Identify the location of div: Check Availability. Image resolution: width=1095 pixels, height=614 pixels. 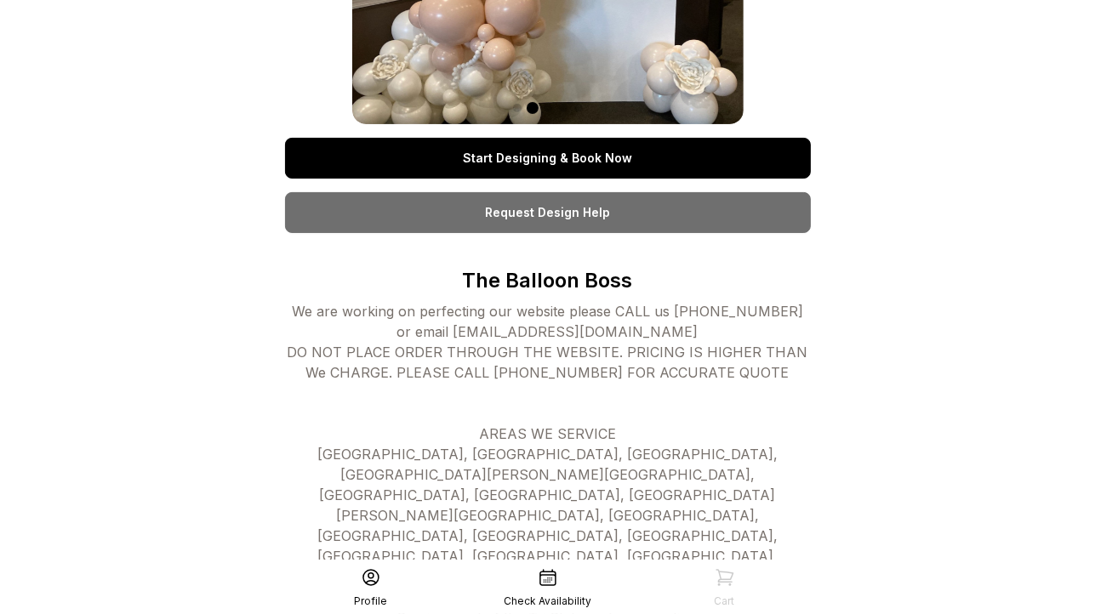
(547, 601).